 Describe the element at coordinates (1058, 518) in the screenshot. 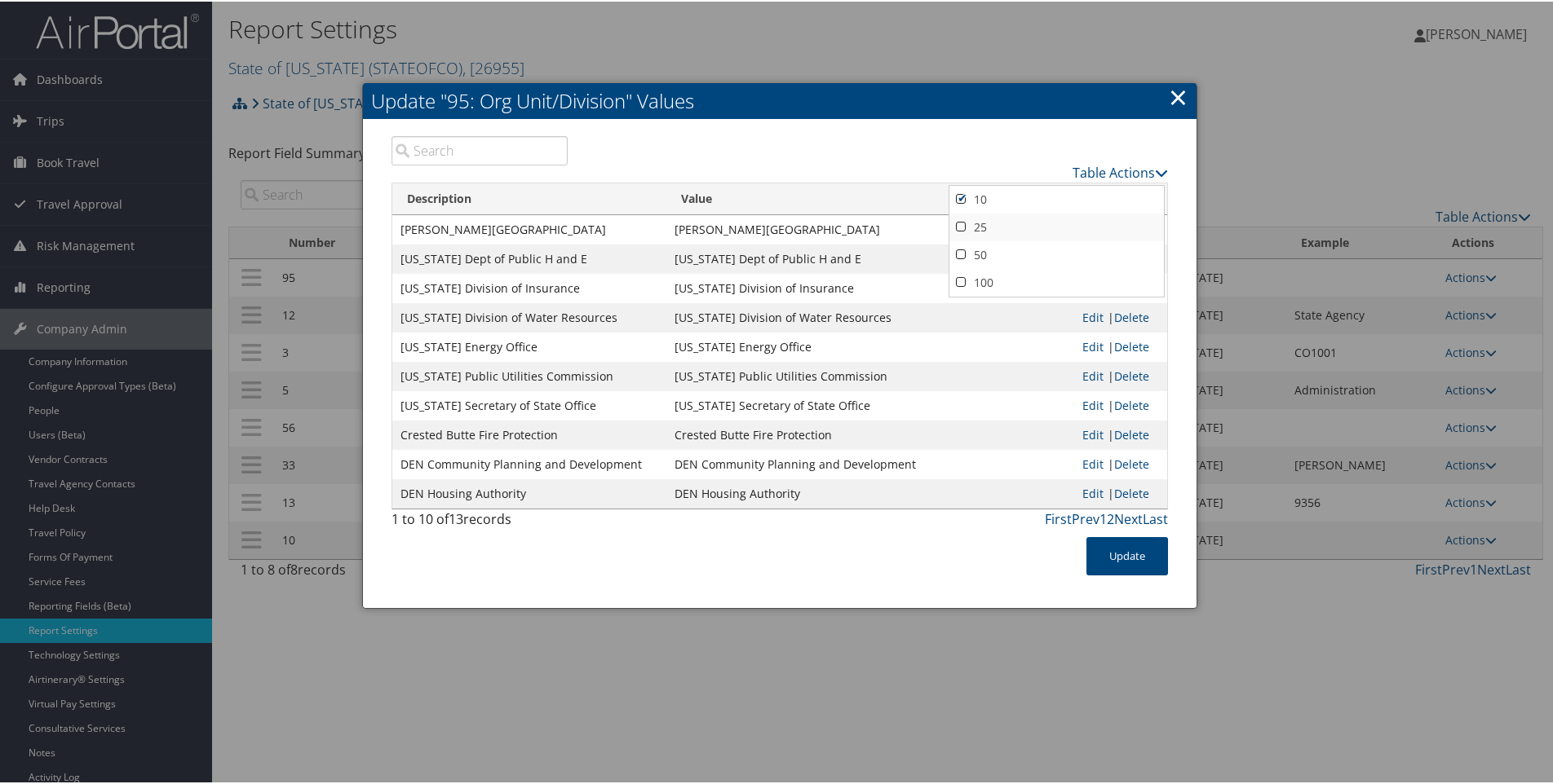

I see `a: First` at that location.